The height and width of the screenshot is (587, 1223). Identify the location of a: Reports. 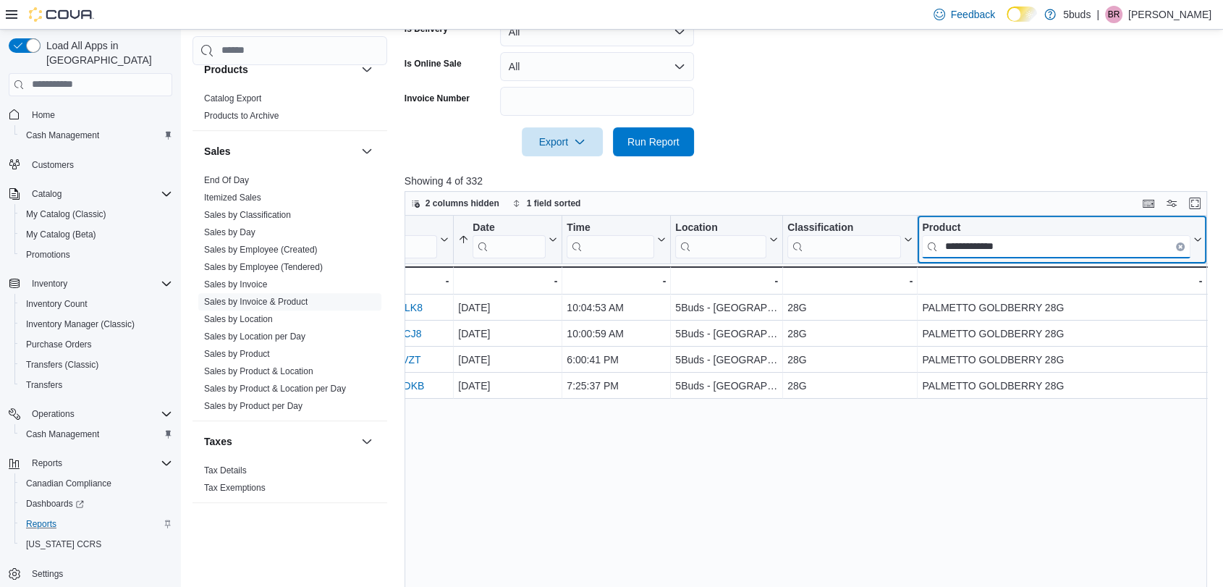
(41, 524).